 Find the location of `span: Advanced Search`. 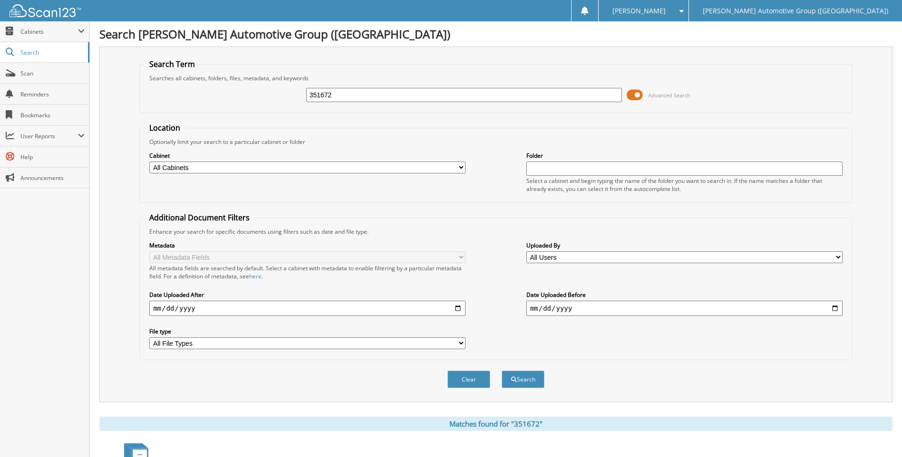

span: Advanced Search is located at coordinates (669, 95).